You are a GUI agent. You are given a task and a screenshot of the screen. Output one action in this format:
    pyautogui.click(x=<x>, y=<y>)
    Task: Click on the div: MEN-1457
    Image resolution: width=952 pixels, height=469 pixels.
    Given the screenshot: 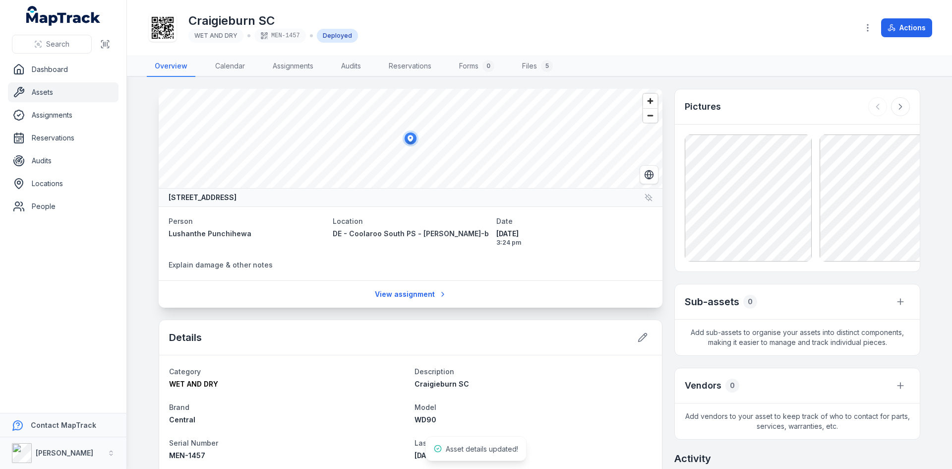 What is the action you would take?
    pyautogui.click(x=280, y=36)
    